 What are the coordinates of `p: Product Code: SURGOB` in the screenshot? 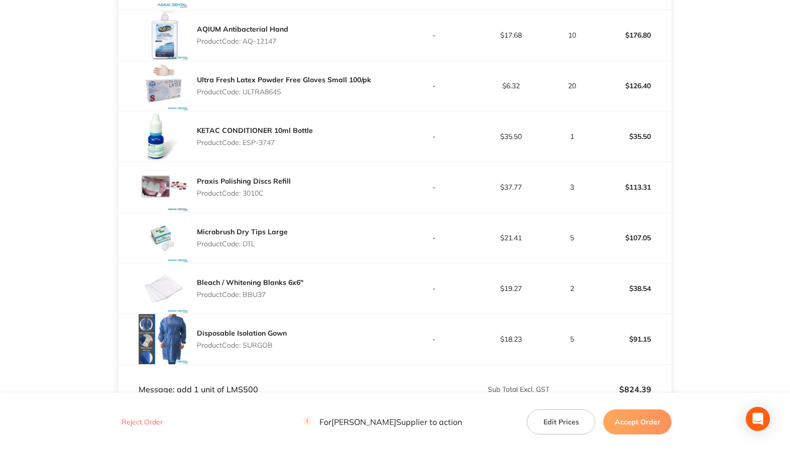 It's located at (242, 345).